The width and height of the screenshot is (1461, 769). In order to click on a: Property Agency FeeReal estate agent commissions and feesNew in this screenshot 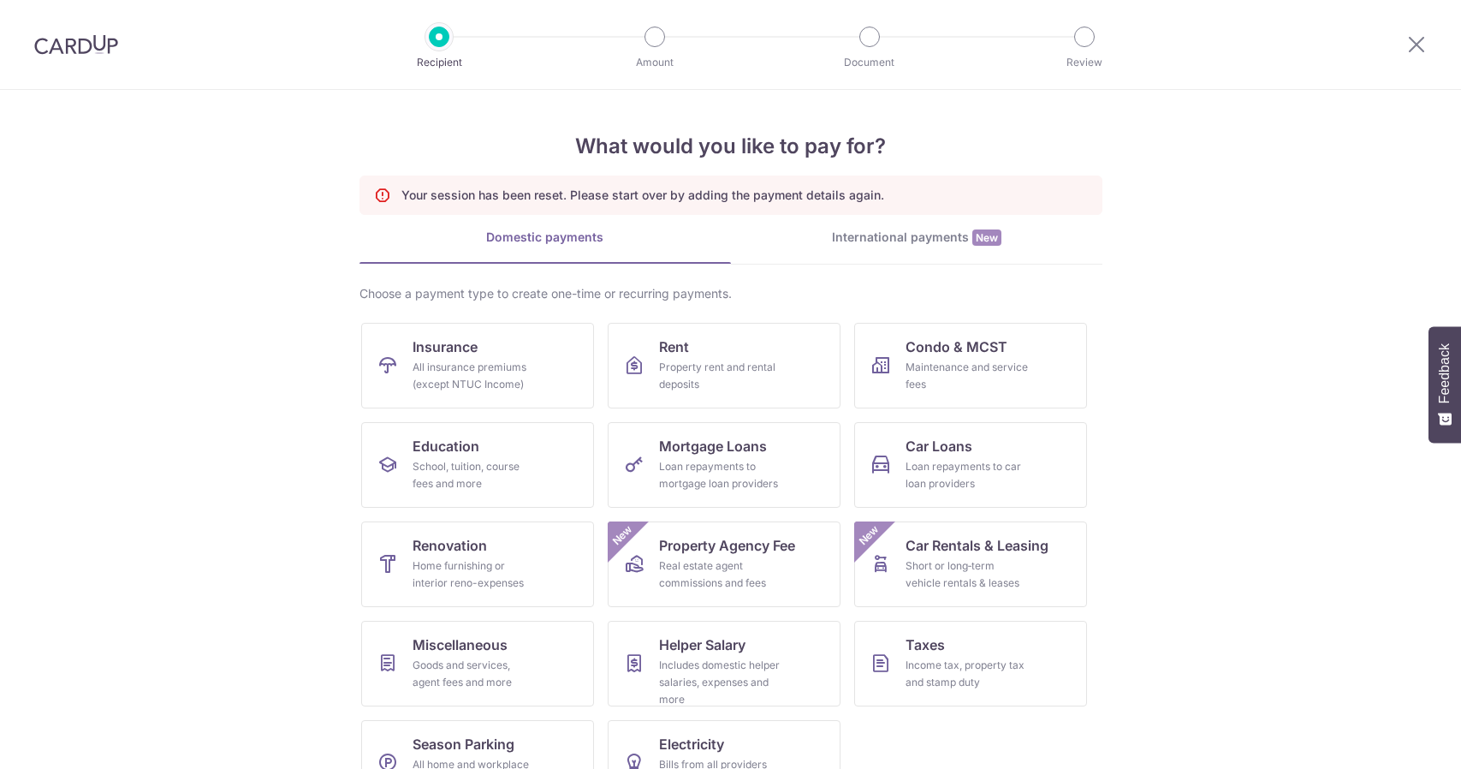, I will do `click(724, 564)`.